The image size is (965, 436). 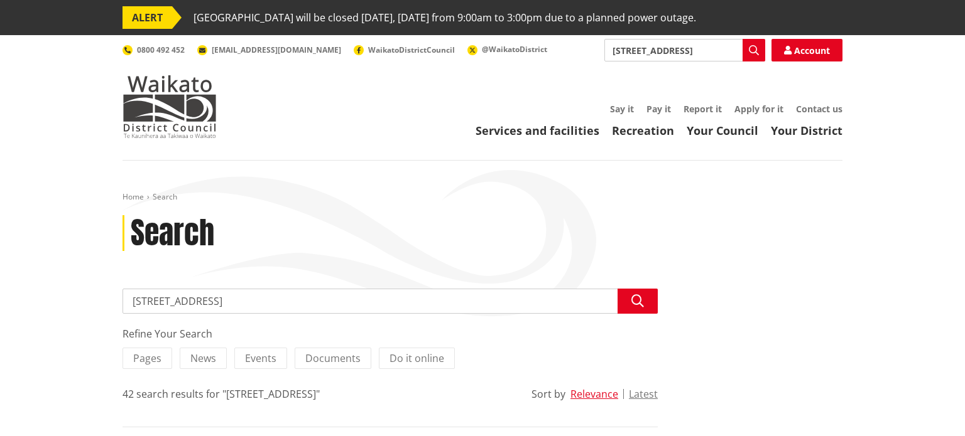 What do you see at coordinates (702, 109) in the screenshot?
I see `a: Report it` at bounding box center [702, 109].